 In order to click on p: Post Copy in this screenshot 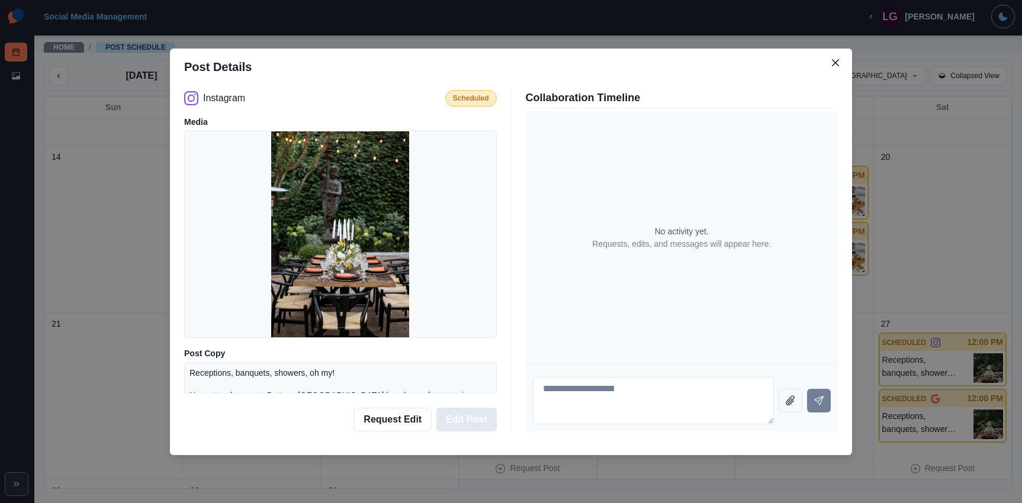, I will do `click(341, 354)`.